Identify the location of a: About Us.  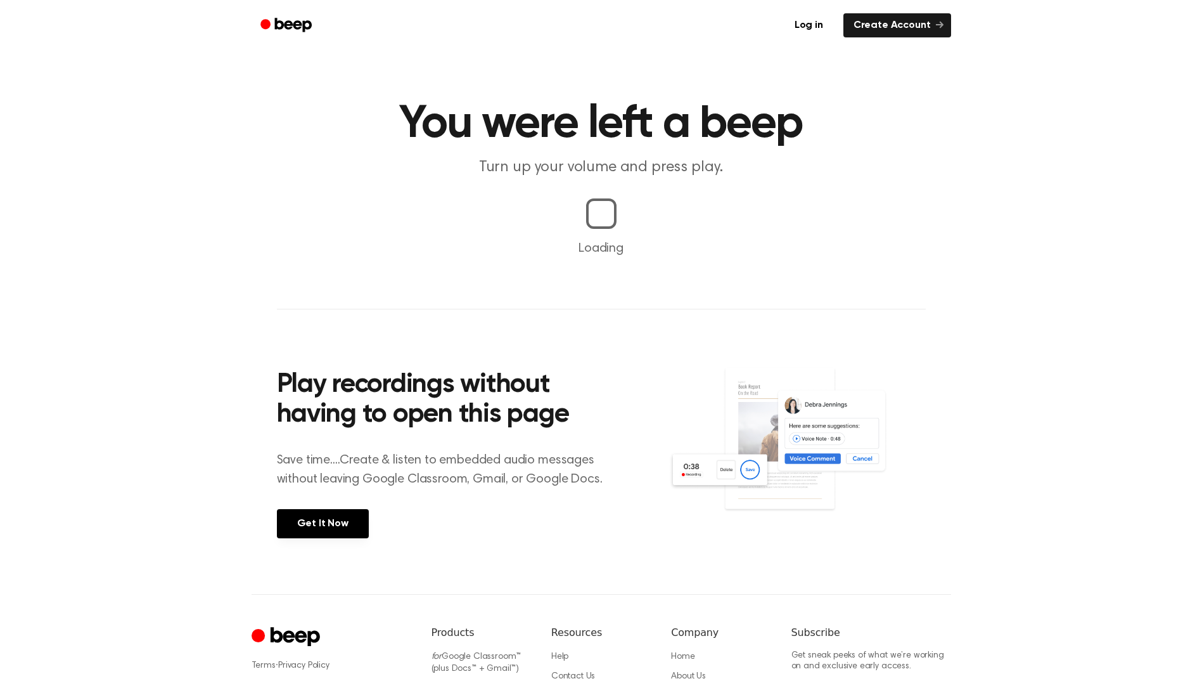
(688, 676).